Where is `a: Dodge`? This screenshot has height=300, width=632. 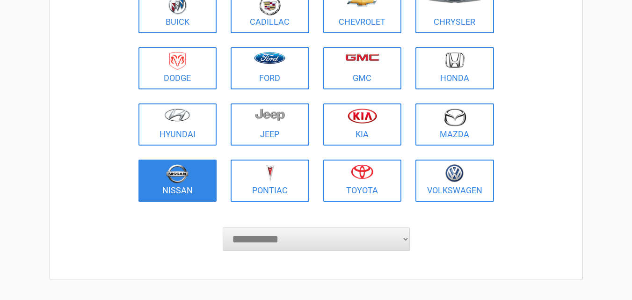 a: Dodge is located at coordinates (178, 68).